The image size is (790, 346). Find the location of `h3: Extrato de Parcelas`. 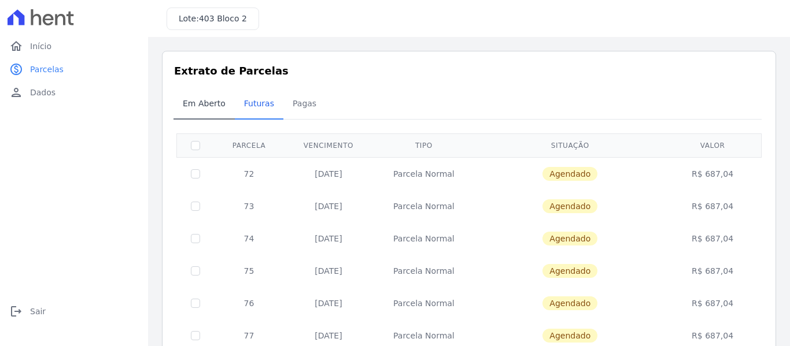

h3: Extrato de Parcelas is located at coordinates (469, 71).